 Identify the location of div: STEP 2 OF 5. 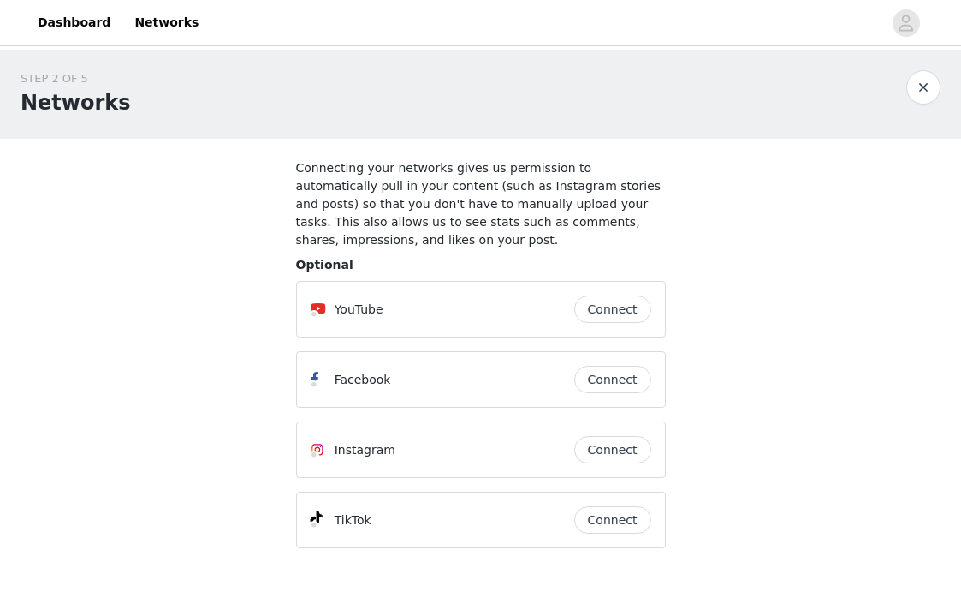
(75, 79).